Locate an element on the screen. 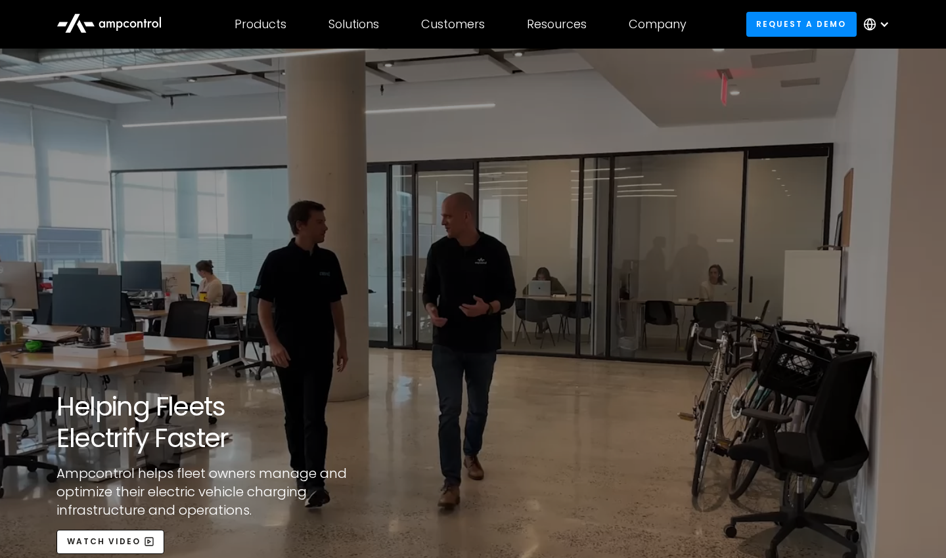 This screenshot has width=946, height=558. div: Customers is located at coordinates (453, 24).